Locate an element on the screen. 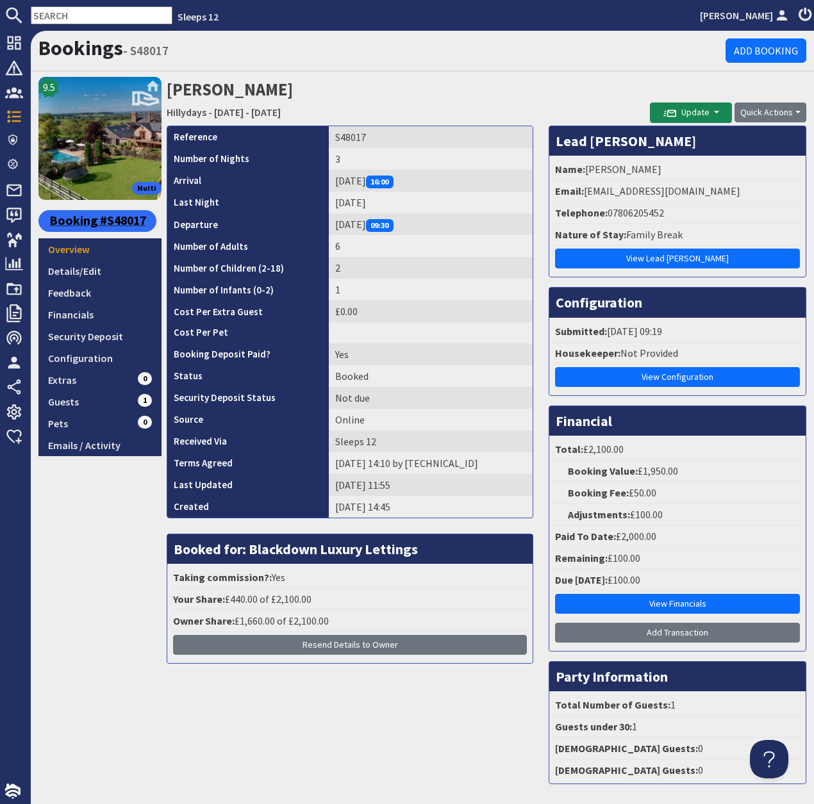 Image resolution: width=814 pixels, height=804 pixels. li: £440.00 of £2,100.00 is located at coordinates (350, 600).